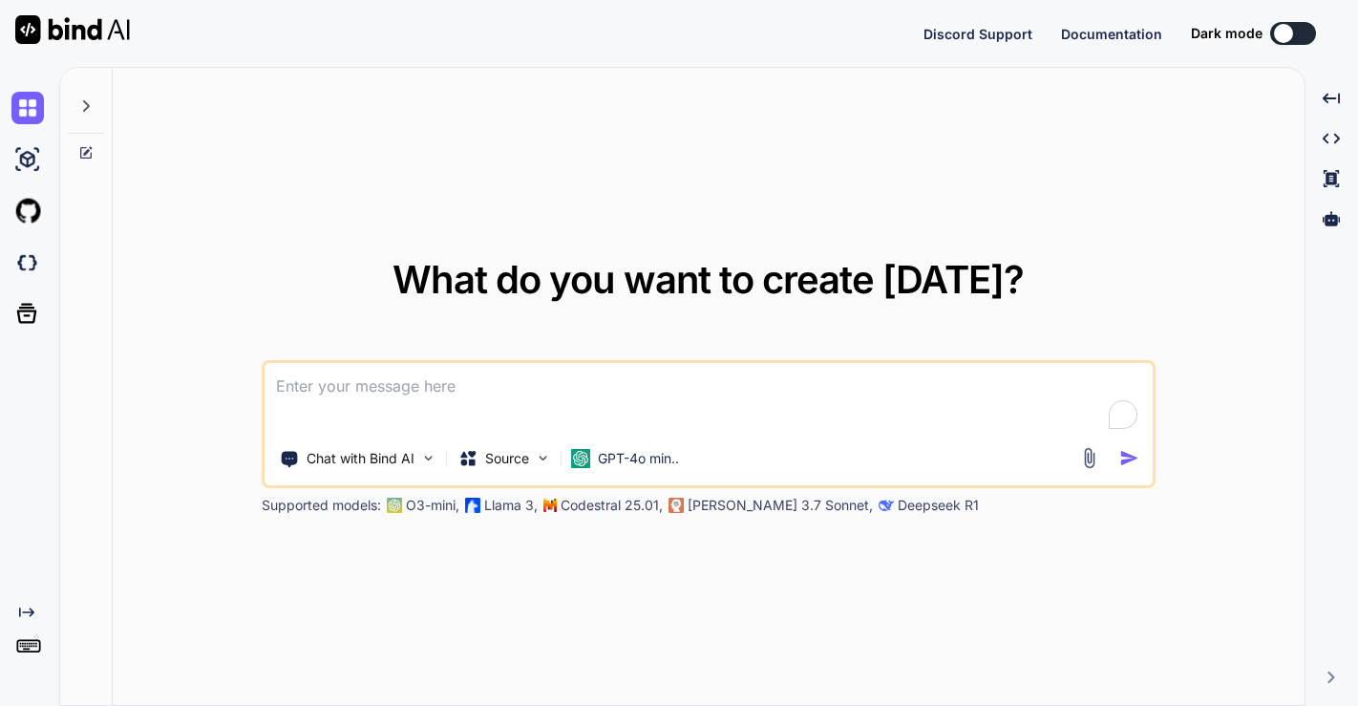 The height and width of the screenshot is (706, 1358). Describe the element at coordinates (473, 505) in the screenshot. I see `img: Llama2` at that location.